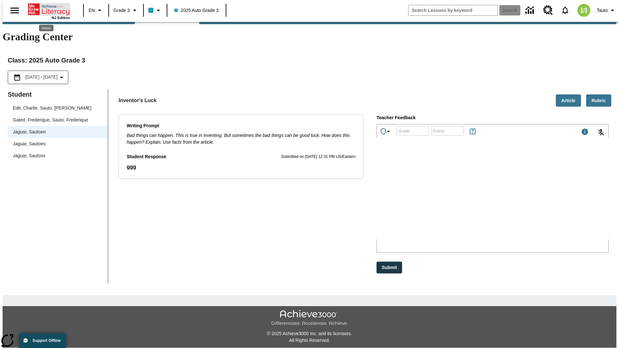  Describe the element at coordinates (309, 37) in the screenshot. I see `h1: Grading Center` at that location.